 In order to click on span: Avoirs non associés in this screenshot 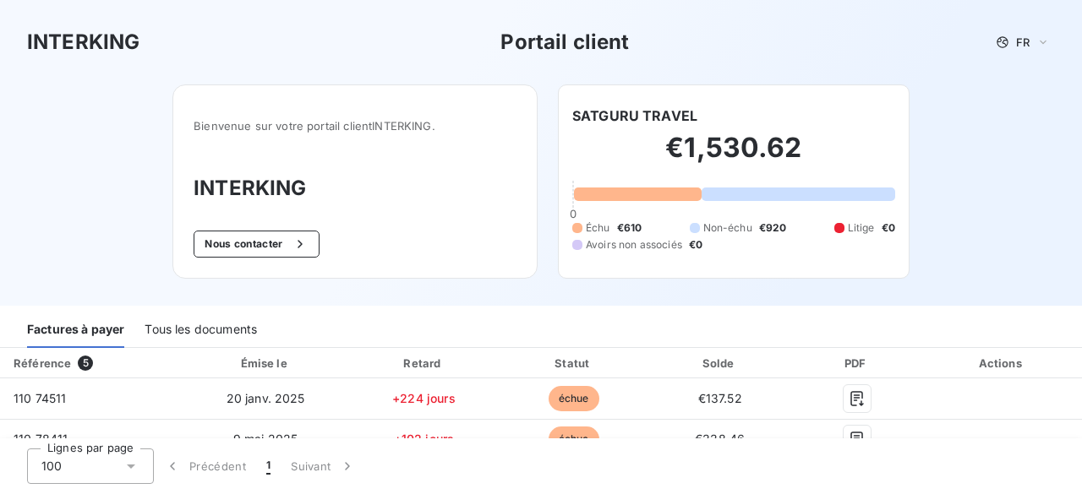, I will do `click(634, 245)`.